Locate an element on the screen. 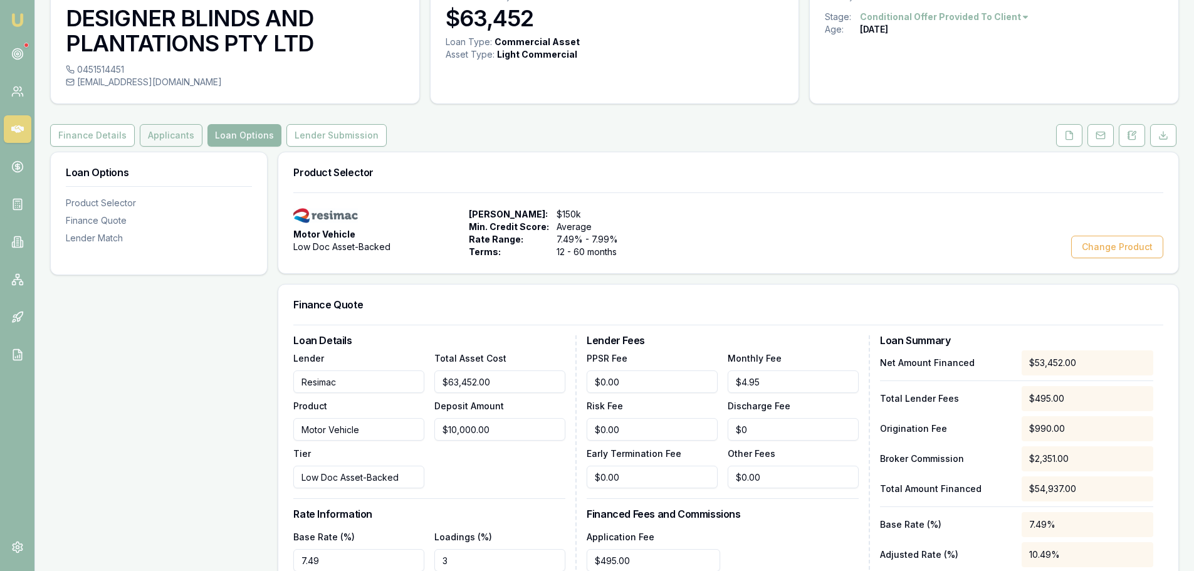 Image resolution: width=1194 pixels, height=571 pixels. p: Net Amount Financed is located at coordinates (946, 363).